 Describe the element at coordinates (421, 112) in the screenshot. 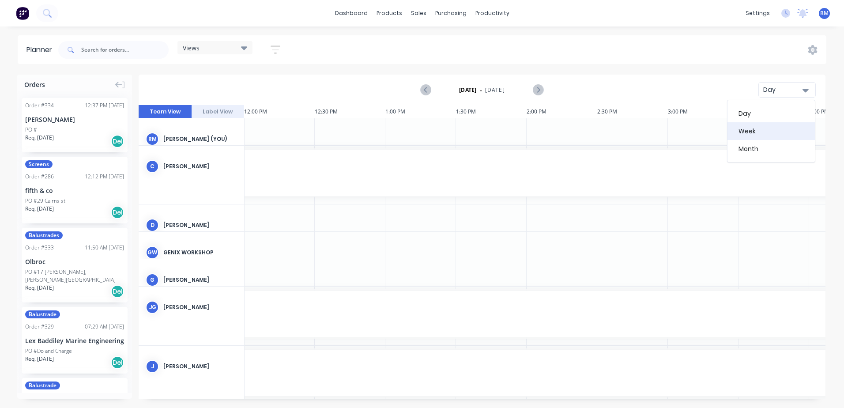

I see `div: 1:00 PM` at that location.